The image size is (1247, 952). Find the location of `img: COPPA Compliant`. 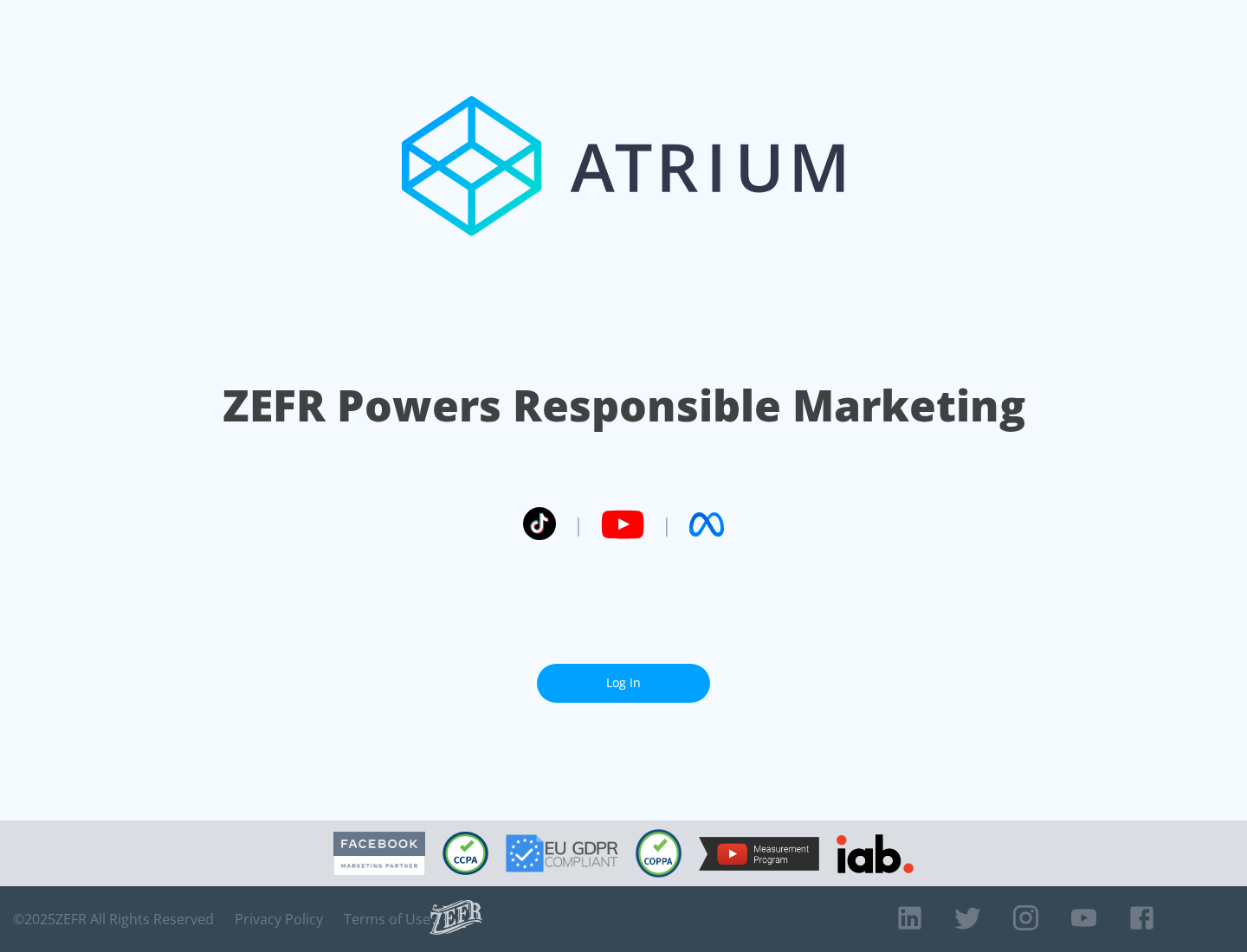

img: COPPA Compliant is located at coordinates (658, 854).